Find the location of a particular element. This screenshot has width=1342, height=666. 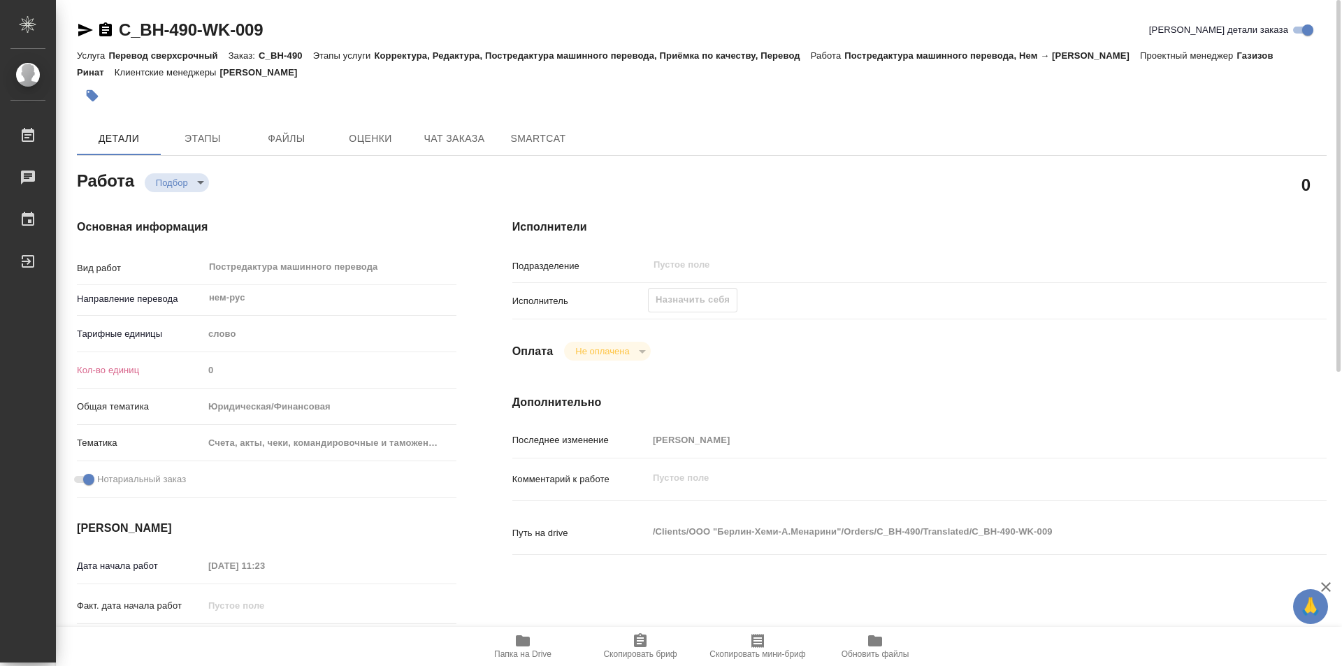

span: Детали is located at coordinates (119, 138).